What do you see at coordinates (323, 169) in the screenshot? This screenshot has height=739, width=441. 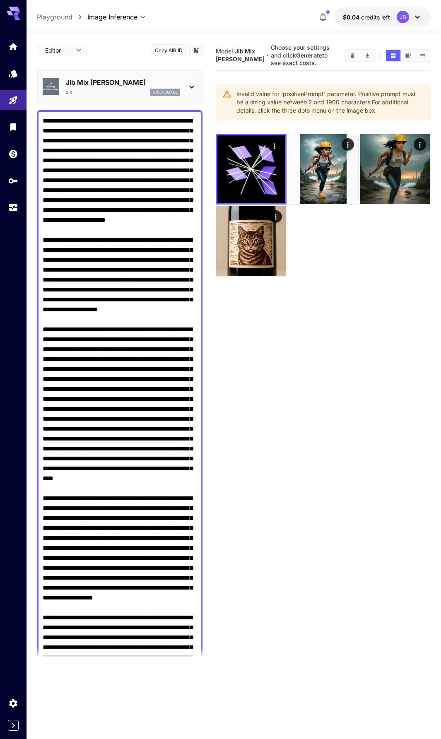 I see `img: caMrClN9YAAAAAElFTkSuQmCC` at bounding box center [323, 169].